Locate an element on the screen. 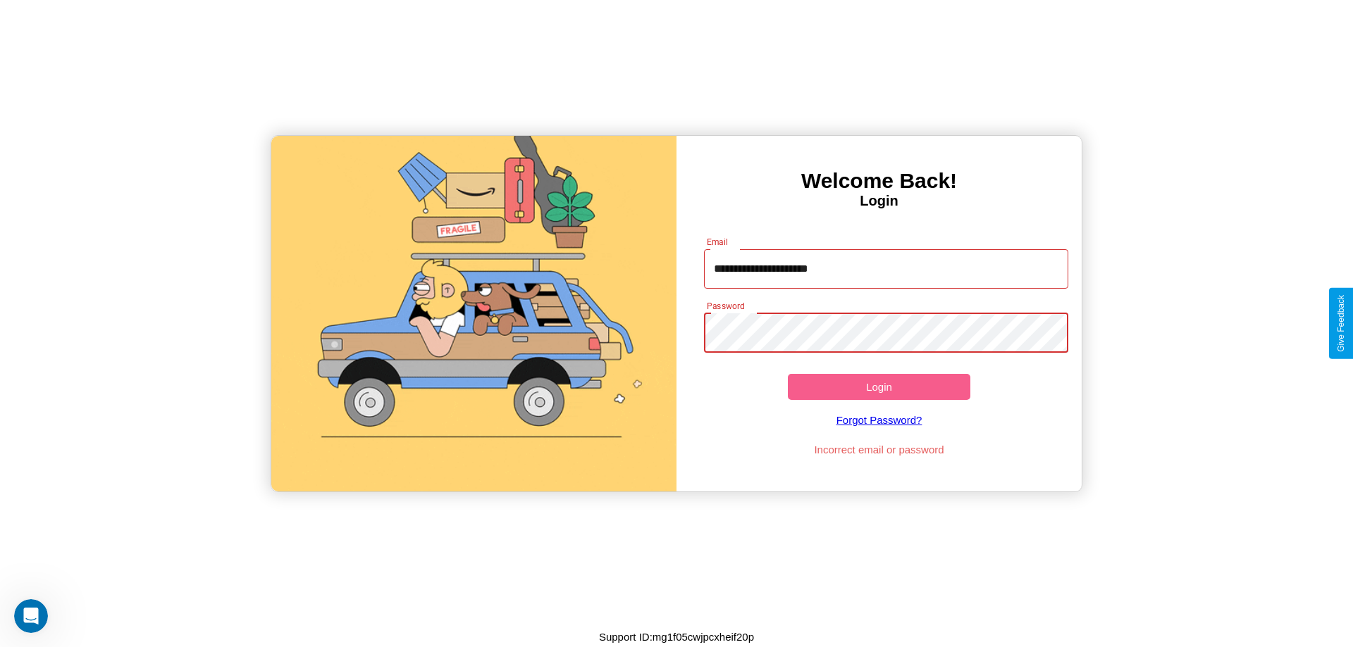 Image resolution: width=1353 pixels, height=647 pixels. label: Password is located at coordinates (725, 306).